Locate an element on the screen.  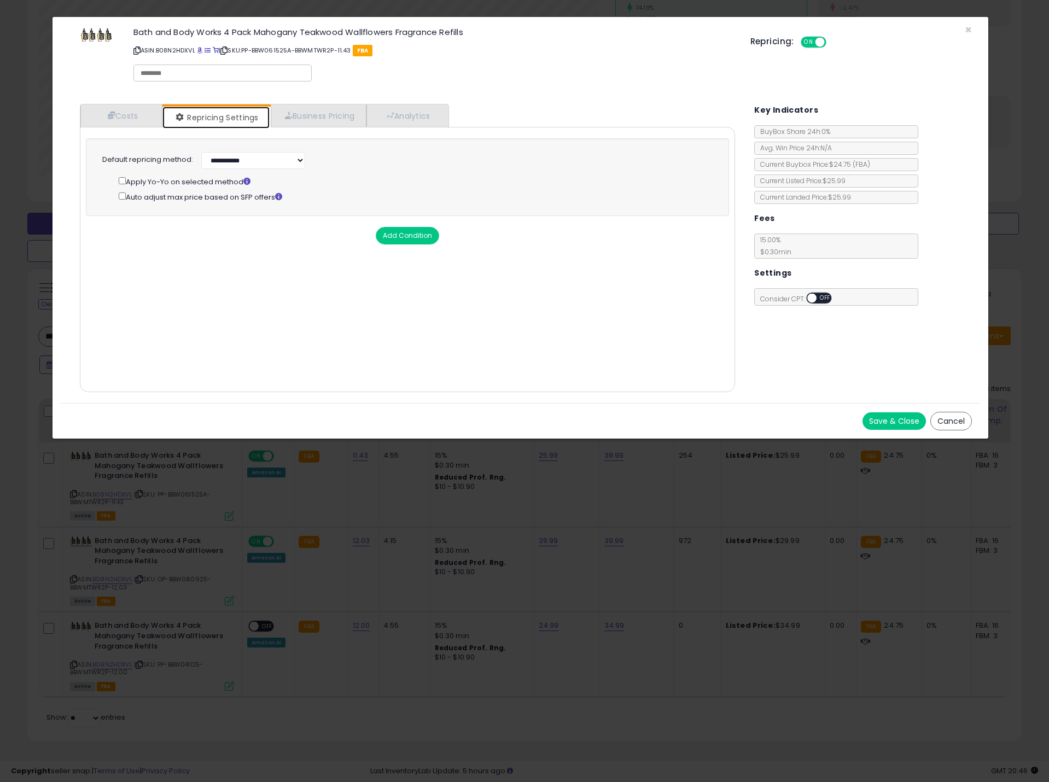
a: Your listing only is located at coordinates (216, 50).